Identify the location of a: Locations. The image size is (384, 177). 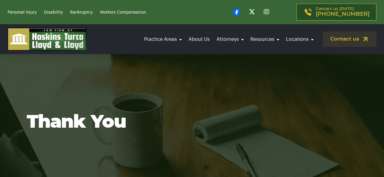
(299, 39).